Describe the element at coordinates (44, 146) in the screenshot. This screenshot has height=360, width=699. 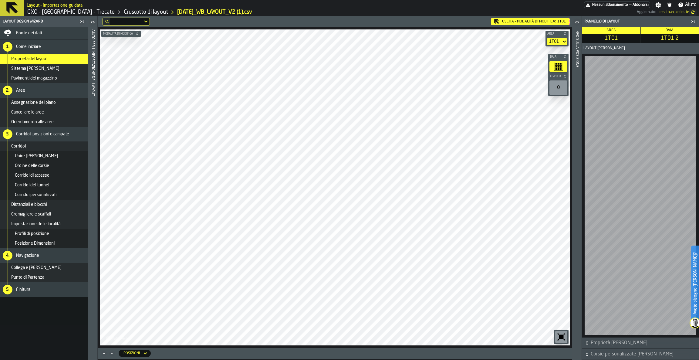
I see `li: menu Corridoi` at that location.